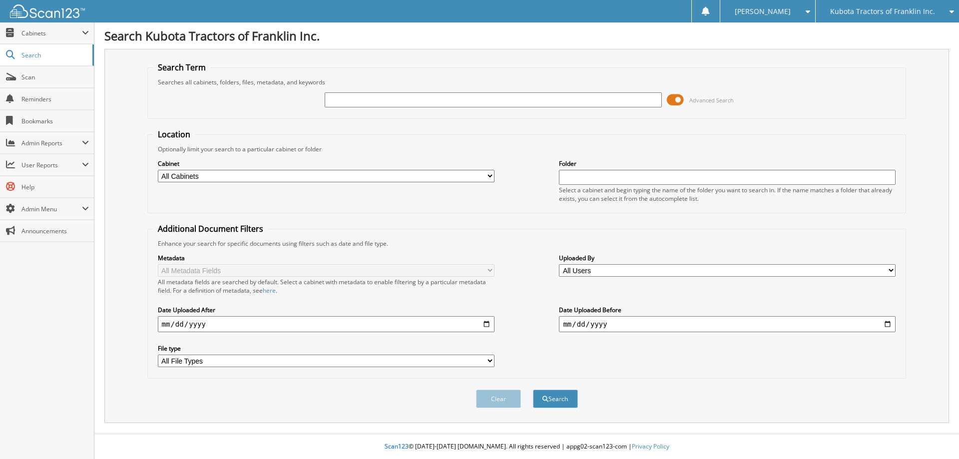 This screenshot has width=959, height=459. Describe the element at coordinates (326, 163) in the screenshot. I see `label: Cabinet` at that location.